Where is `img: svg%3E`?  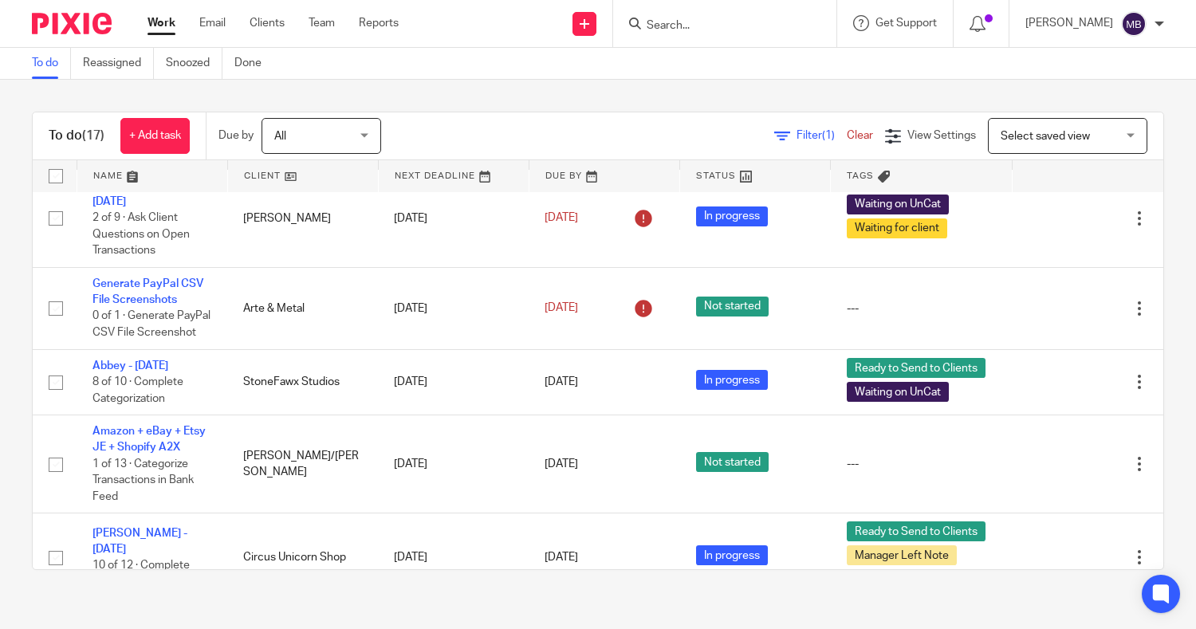 img: svg%3E is located at coordinates (1134, 24).